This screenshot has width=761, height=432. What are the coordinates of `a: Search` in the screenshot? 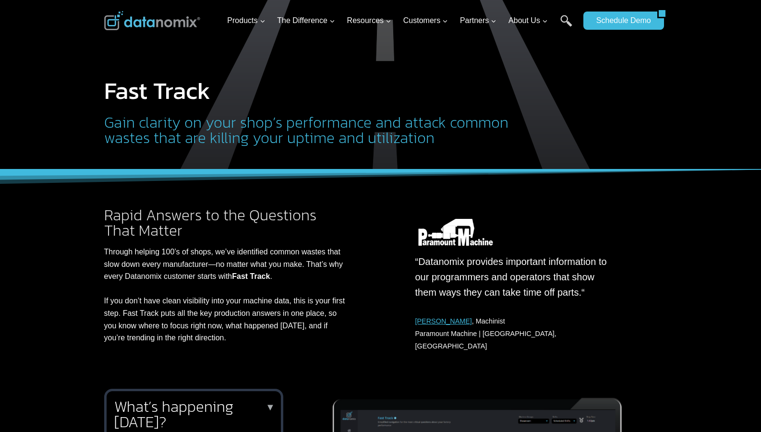 It's located at (566, 25).